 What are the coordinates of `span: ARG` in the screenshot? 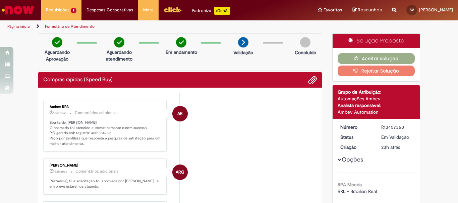 It's located at (180, 173).